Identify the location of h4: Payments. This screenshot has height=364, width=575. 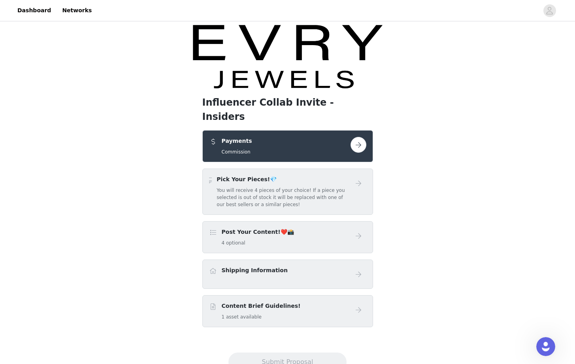
(237, 141).